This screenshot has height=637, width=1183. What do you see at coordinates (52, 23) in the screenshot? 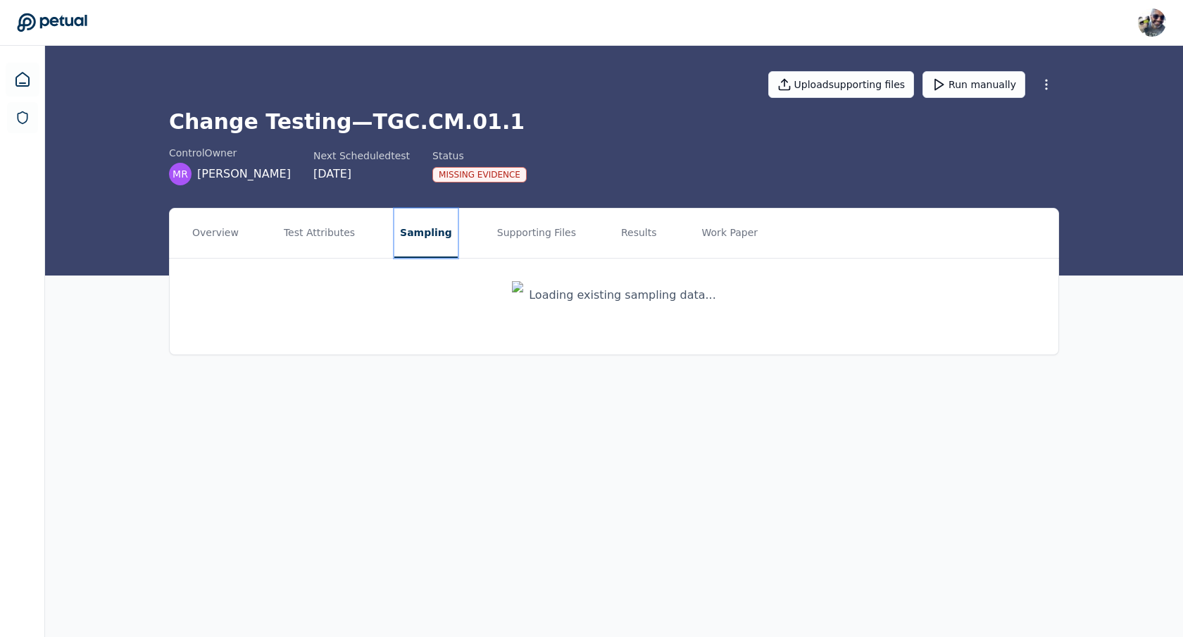
I see `a: Go to Dashboard` at bounding box center [52, 23].